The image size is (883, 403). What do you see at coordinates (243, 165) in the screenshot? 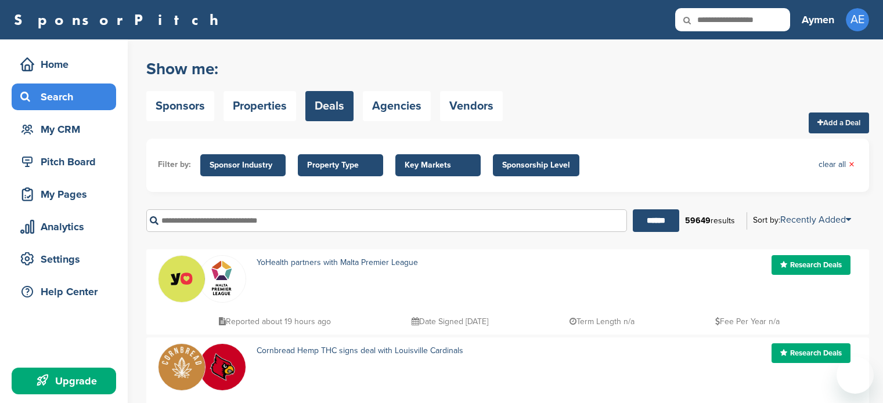
I see `span: Sponsor Industry` at bounding box center [243, 165].